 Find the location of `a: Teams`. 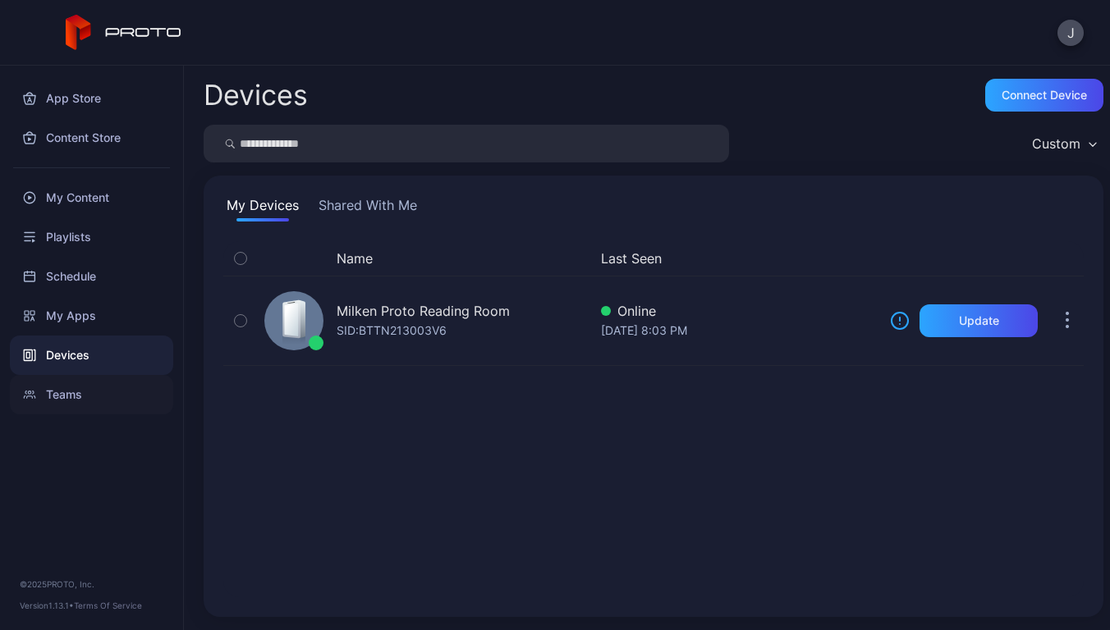

a: Teams is located at coordinates (91, 395).